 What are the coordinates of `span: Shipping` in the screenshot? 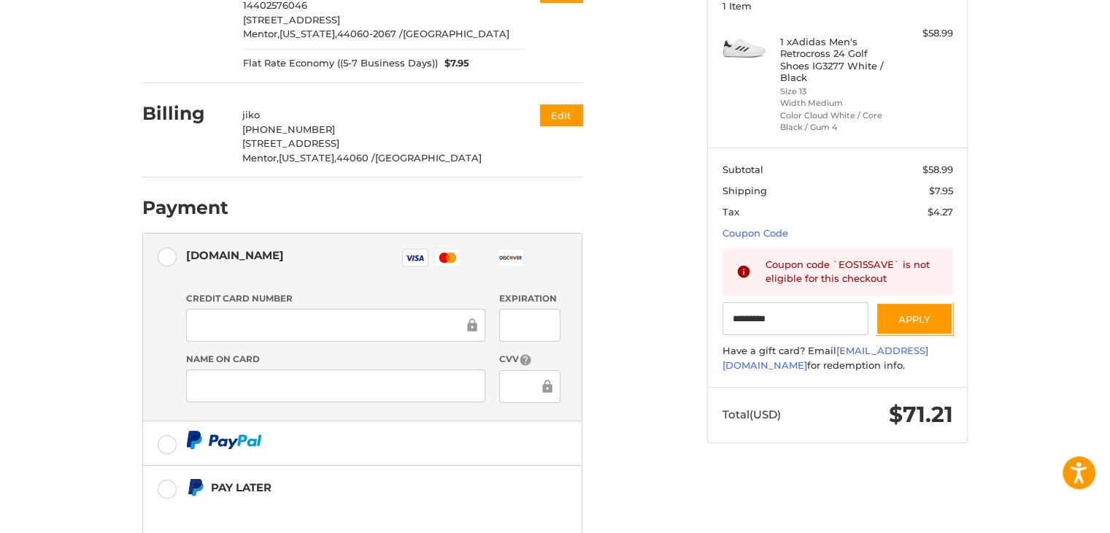 It's located at (745, 191).